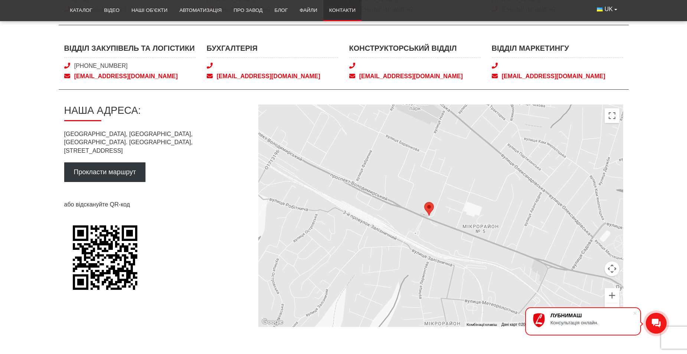 The image size is (687, 354). I want to click on button: UK, so click(606, 9).